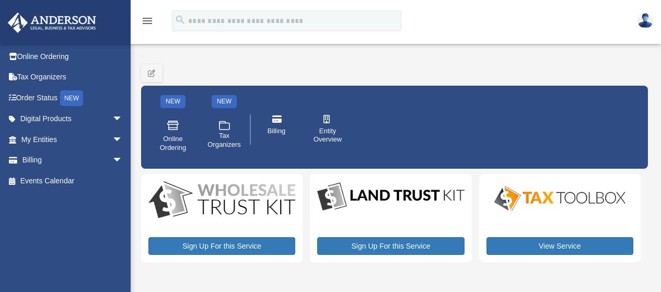  What do you see at coordinates (70, 119) in the screenshot?
I see `a: Digital Productsarrow_drop_down` at bounding box center [70, 119].